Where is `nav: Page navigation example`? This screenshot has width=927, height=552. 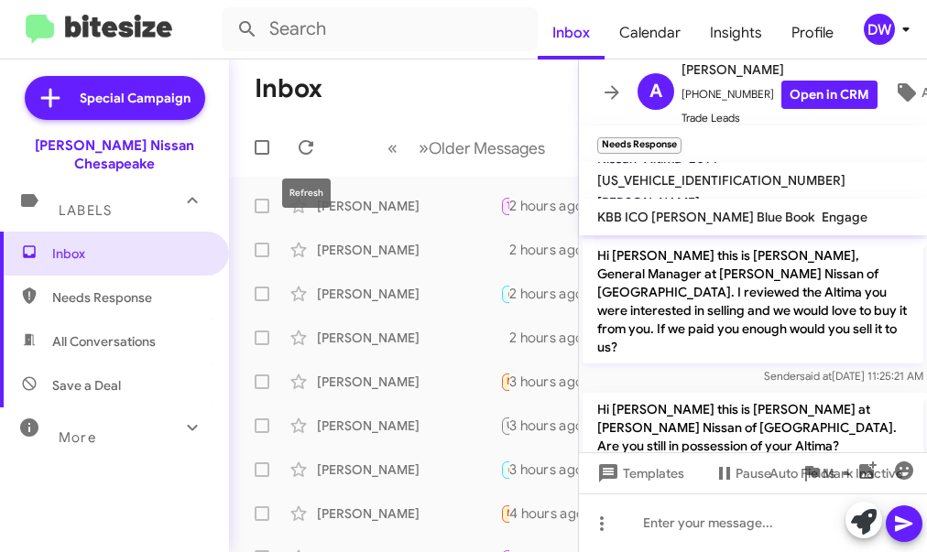
nav: Page navigation example is located at coordinates (466, 148).